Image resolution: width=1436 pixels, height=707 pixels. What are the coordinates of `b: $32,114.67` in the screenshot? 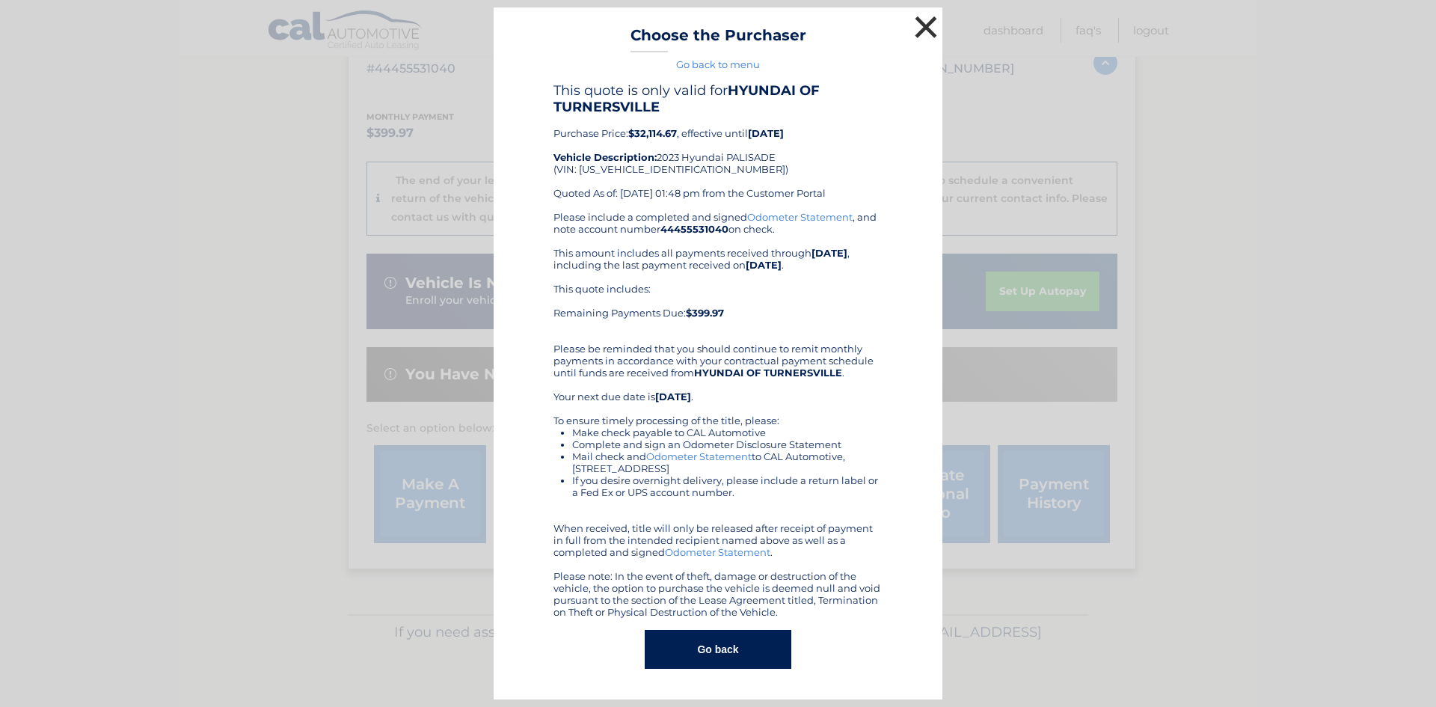 It's located at (652, 133).